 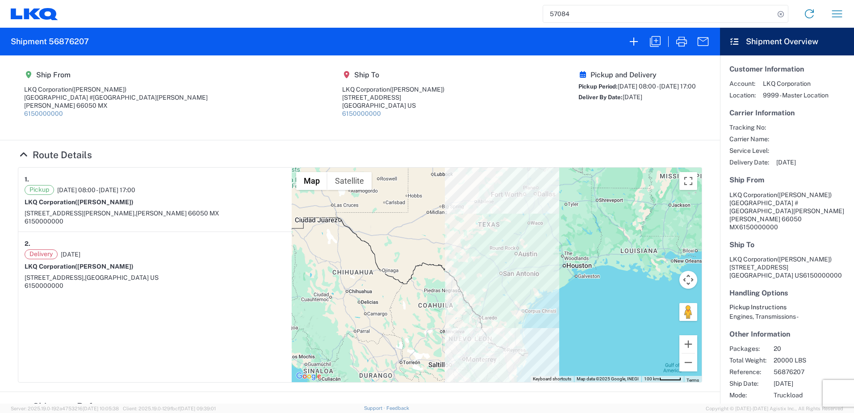 I want to click on button: Keyboard shortcuts, so click(x=552, y=379).